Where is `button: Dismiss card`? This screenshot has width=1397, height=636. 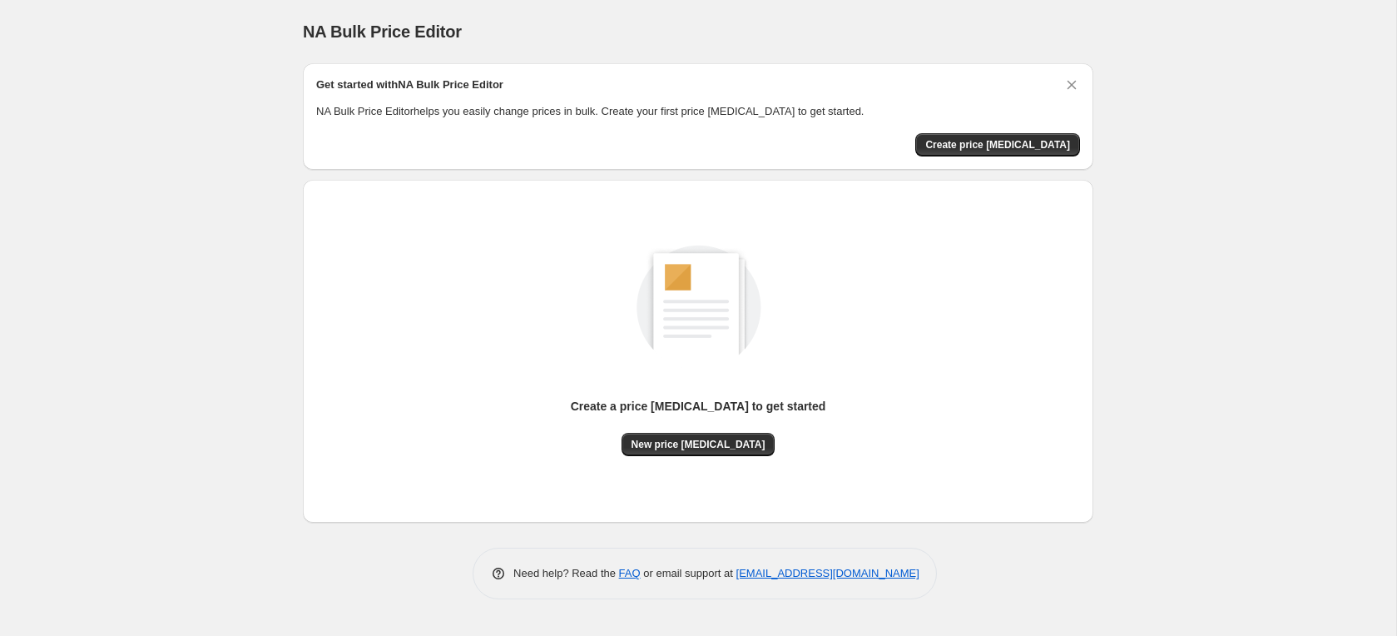
button: Dismiss card is located at coordinates (1072, 85).